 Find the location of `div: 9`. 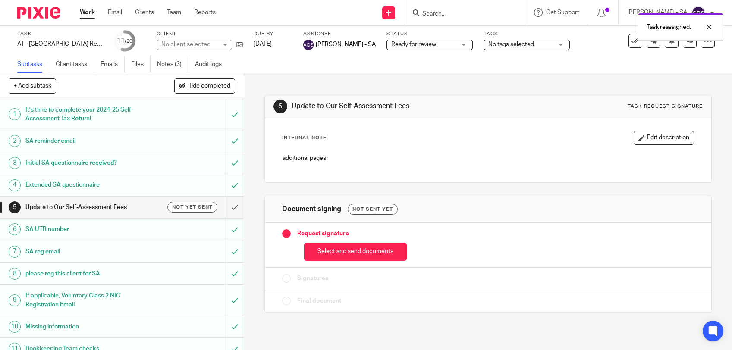

div: 9 is located at coordinates (15, 301).